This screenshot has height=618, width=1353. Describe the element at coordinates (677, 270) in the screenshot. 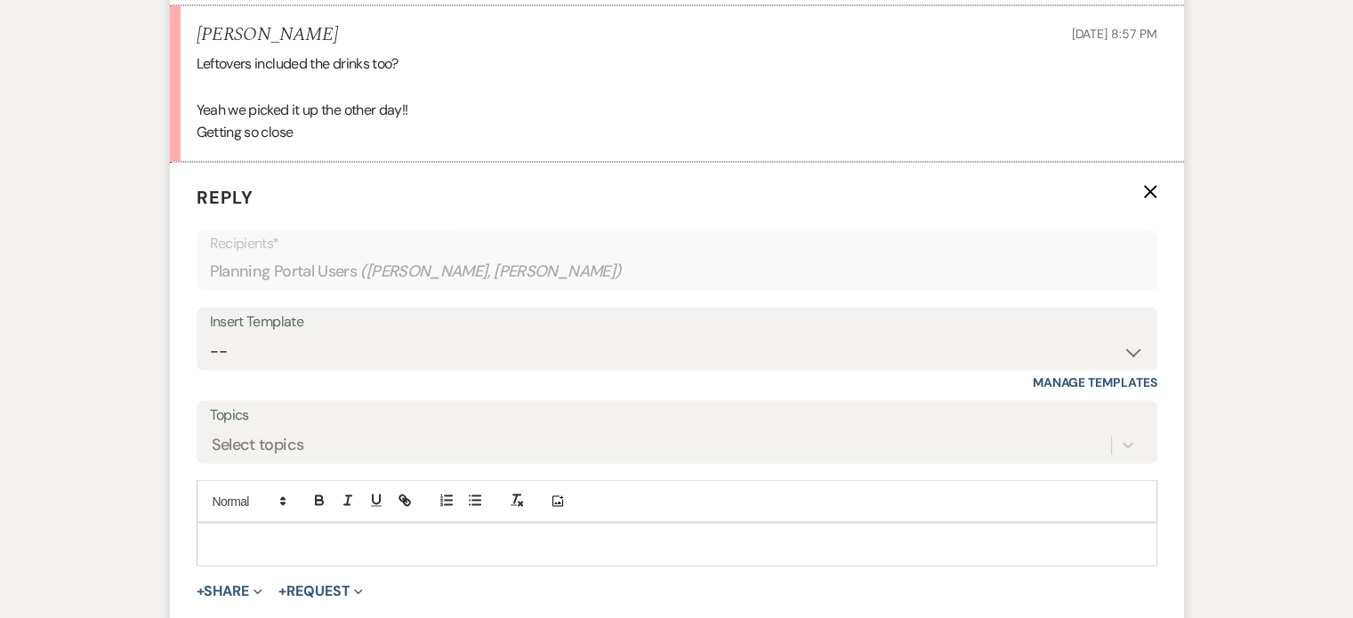

I see `div: Planning Portal Users` at that location.